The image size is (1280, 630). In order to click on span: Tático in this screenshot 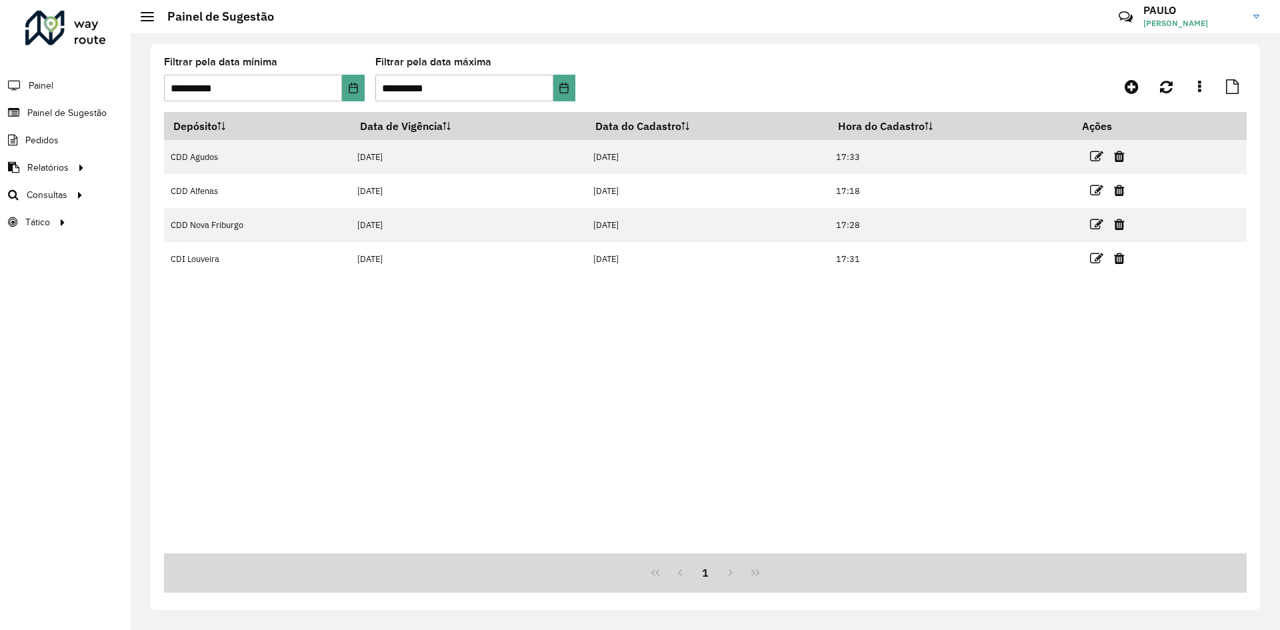, I will do `click(37, 222)`.